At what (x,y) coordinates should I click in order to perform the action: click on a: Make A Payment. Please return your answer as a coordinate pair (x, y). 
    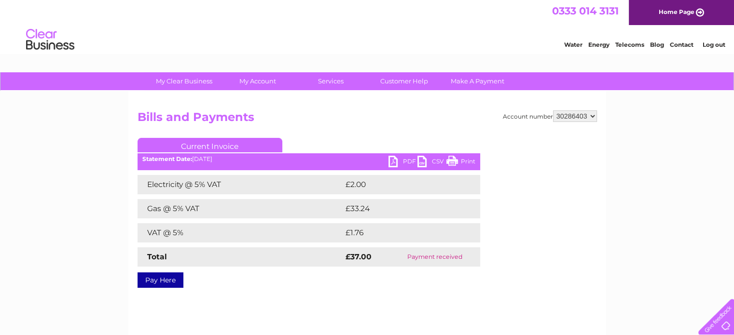
    Looking at the image, I should click on (477, 81).